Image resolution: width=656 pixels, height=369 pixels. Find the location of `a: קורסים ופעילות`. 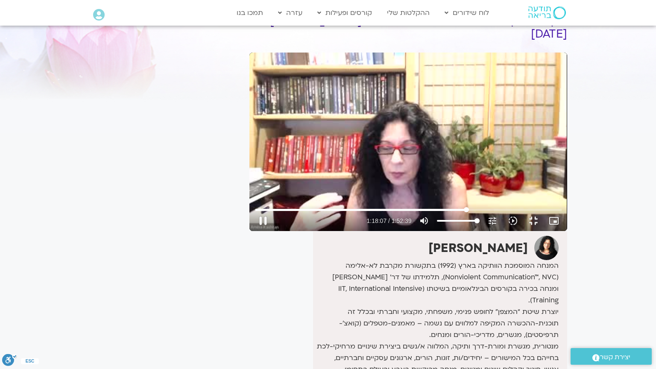

a: קורסים ופעילות is located at coordinates (345, 13).